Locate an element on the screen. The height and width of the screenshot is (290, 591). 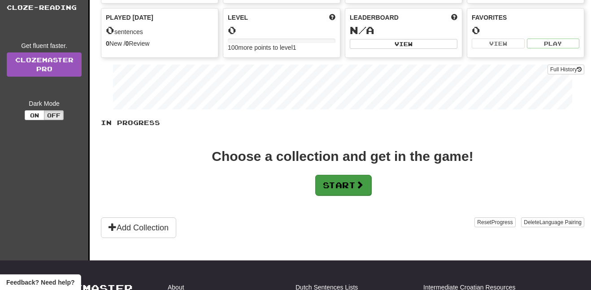
span: Score more points to level up is located at coordinates (332, 17).